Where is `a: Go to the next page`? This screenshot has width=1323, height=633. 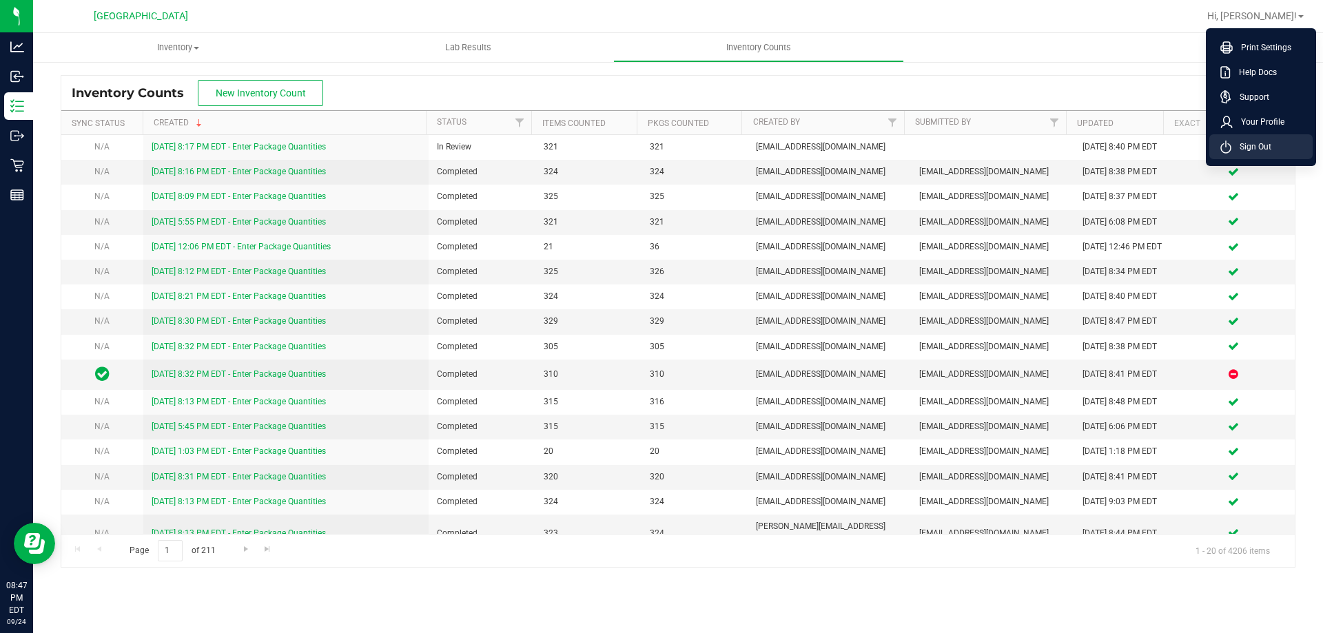 a: Go to the next page is located at coordinates (245, 549).